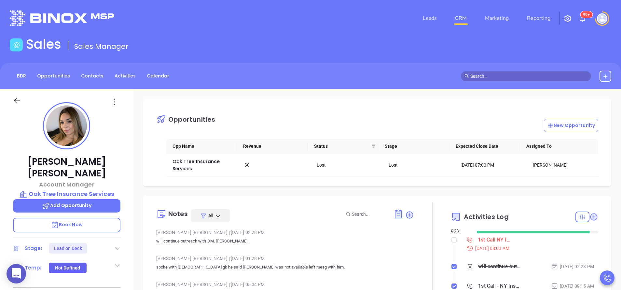  I want to click on a: Calendar, so click(158, 76).